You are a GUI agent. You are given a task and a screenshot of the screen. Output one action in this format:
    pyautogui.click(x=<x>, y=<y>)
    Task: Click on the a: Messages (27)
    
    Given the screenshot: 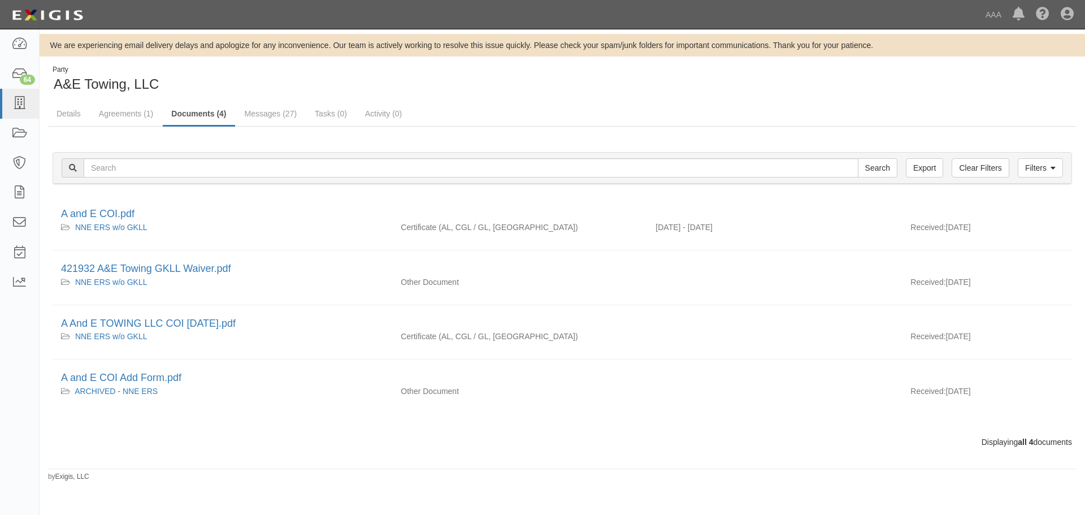 What is the action you would take?
    pyautogui.click(x=271, y=114)
    